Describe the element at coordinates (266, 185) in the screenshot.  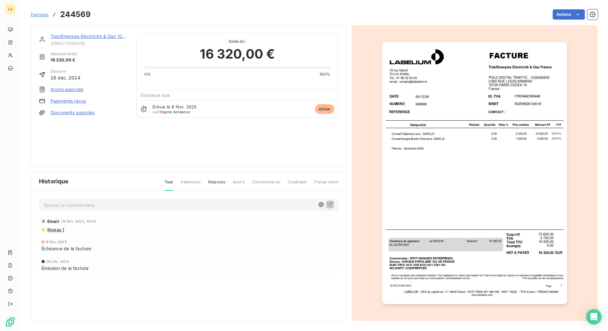
I see `span: Commentaires` at that location.